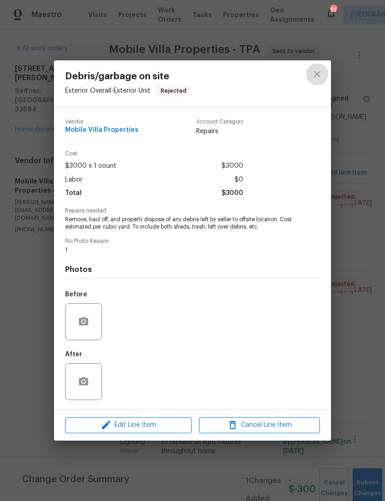 This screenshot has height=501, width=385. What do you see at coordinates (73, 193) in the screenshot?
I see `span: Total` at bounding box center [73, 193].